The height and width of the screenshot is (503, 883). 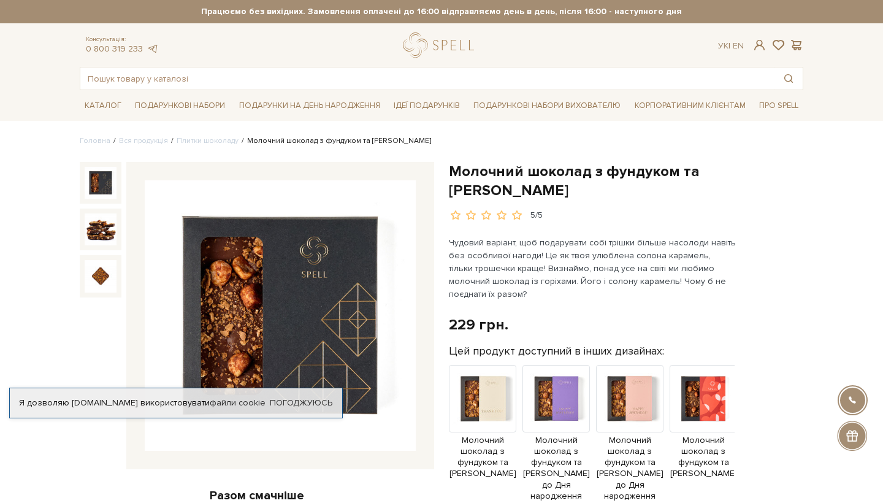 I want to click on span: Консультація:, so click(x=122, y=39).